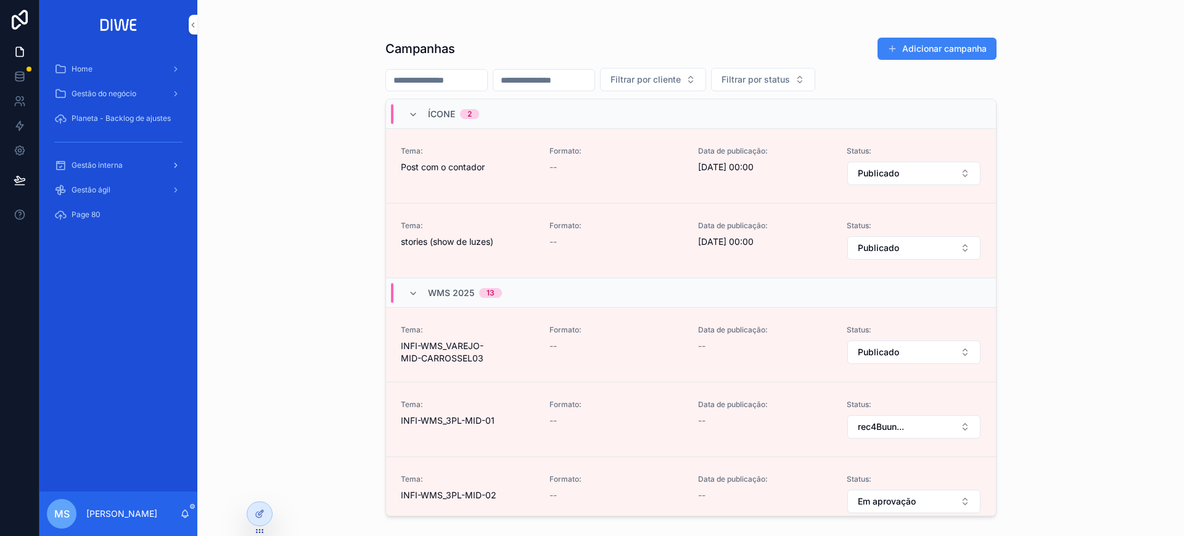 The width and height of the screenshot is (1184, 536). What do you see at coordinates (118, 215) in the screenshot?
I see `a: Page 80` at bounding box center [118, 215].